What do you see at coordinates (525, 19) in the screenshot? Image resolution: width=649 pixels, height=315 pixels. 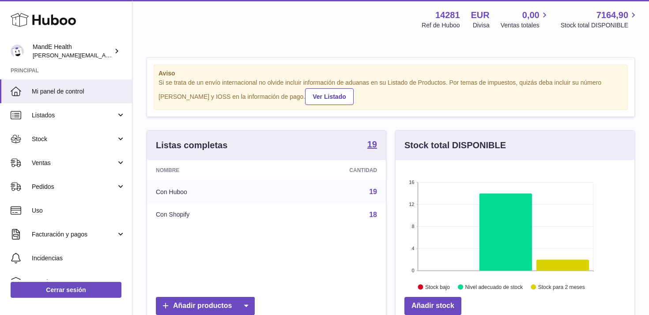 I see `a: 0,00 Ventas totales` at bounding box center [525, 19].